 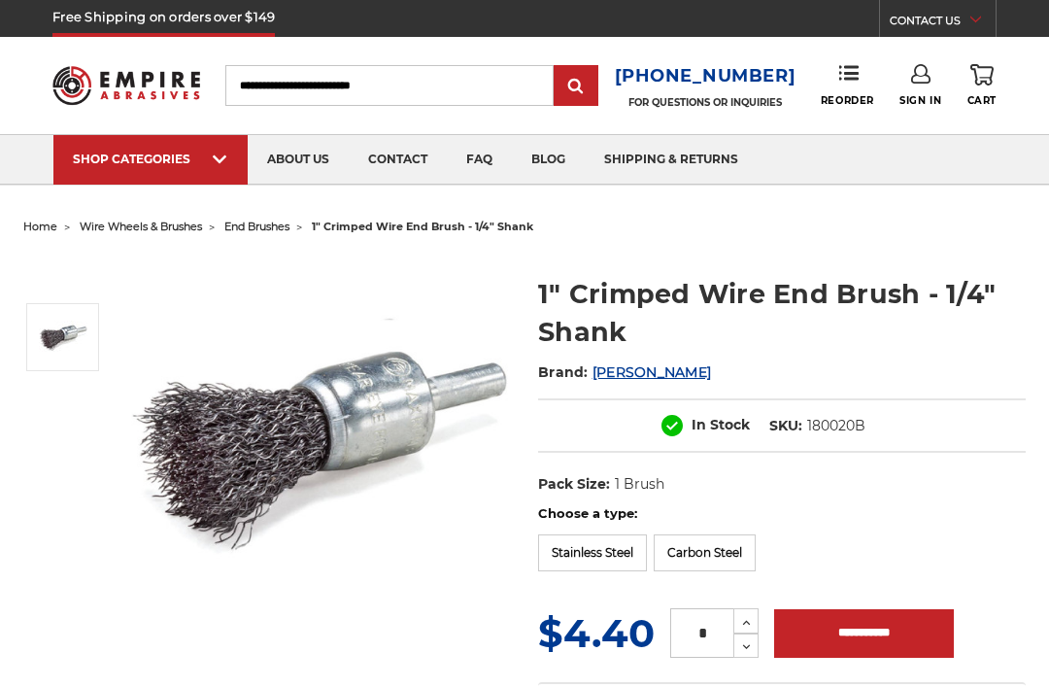 I want to click on span: In Stock, so click(x=721, y=424).